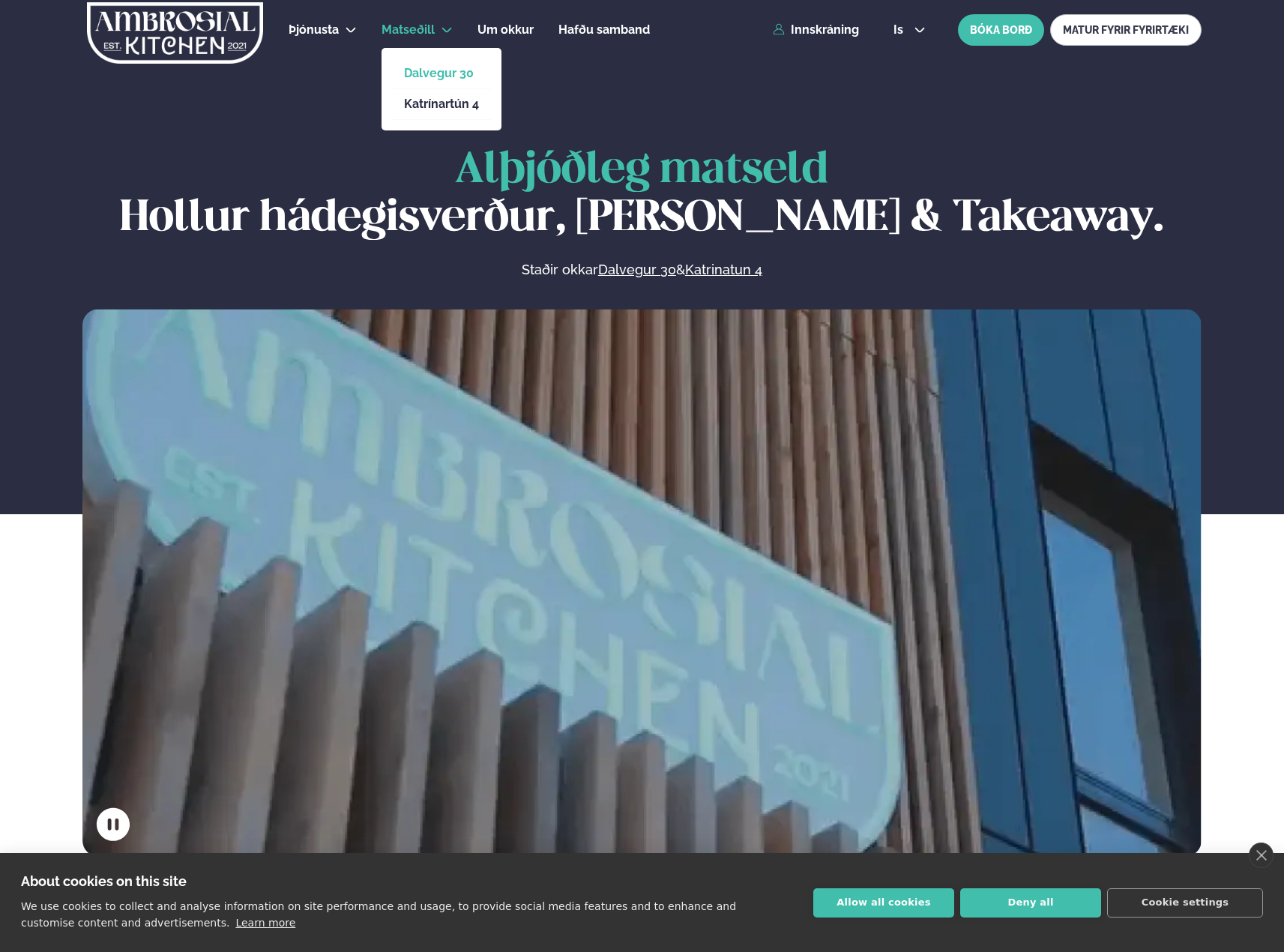 The height and width of the screenshot is (952, 1284). I want to click on a: Learn more, so click(265, 923).